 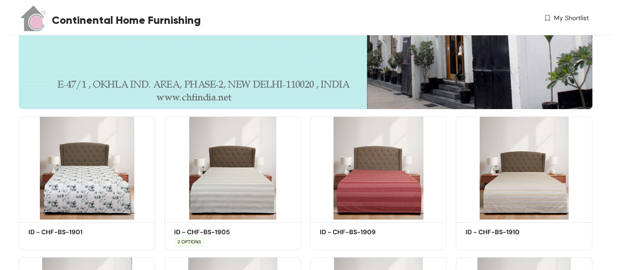 What do you see at coordinates (126, 20) in the screenshot?
I see `span: Continental Home Furnishing` at bounding box center [126, 20].